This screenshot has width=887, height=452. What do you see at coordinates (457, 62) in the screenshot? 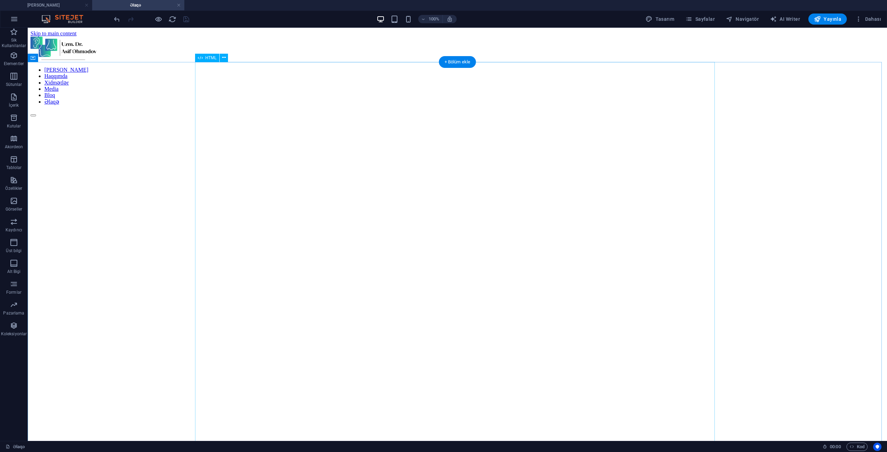
I see `div: + Bölüm ekle` at bounding box center [457, 62].